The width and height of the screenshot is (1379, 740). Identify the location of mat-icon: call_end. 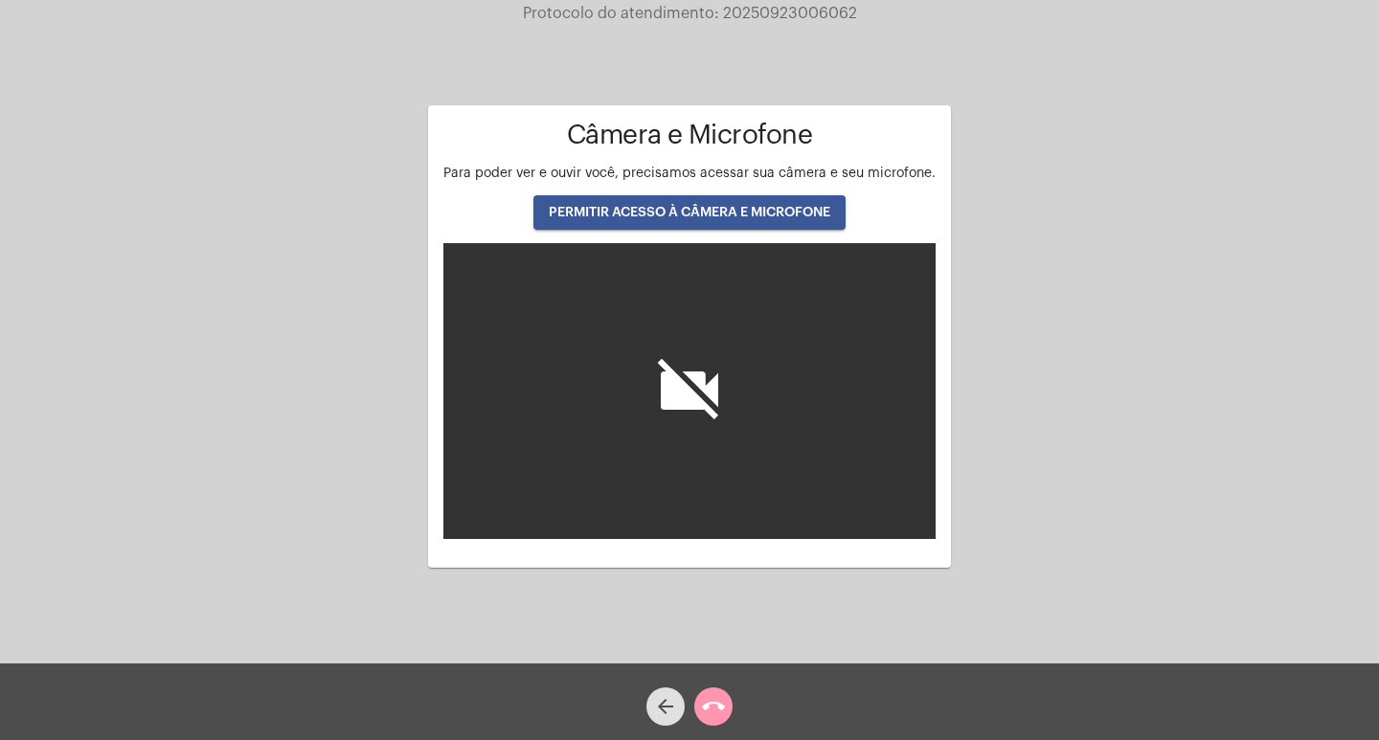
(713, 707).